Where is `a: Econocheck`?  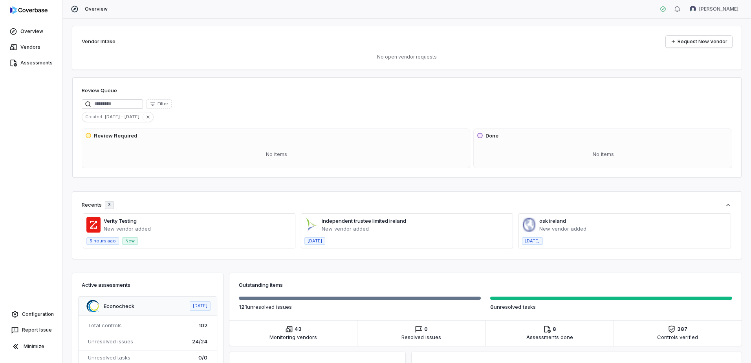 a: Econocheck is located at coordinates (119, 306).